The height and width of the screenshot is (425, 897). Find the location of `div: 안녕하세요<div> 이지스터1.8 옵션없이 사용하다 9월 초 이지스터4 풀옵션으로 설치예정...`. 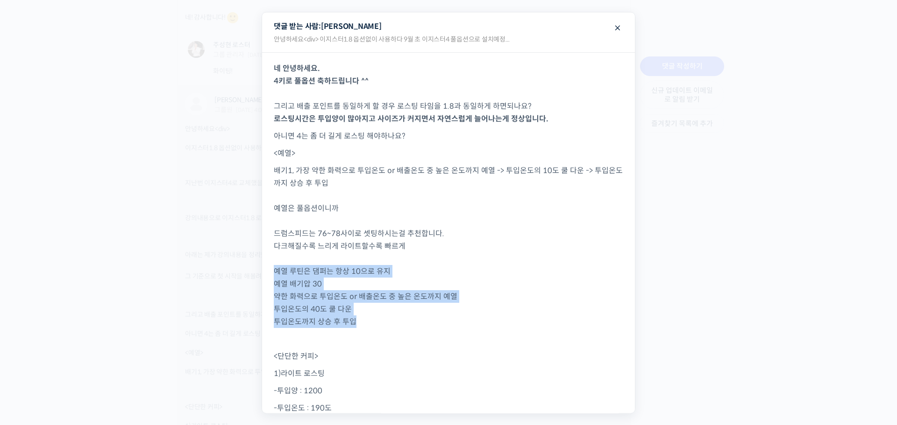

div: 안녕하세요<div> 이지스터1.8 옵션없이 사용하다 9월 초 이지스터4 풀옵션으로 설치예정... is located at coordinates (448, 41).